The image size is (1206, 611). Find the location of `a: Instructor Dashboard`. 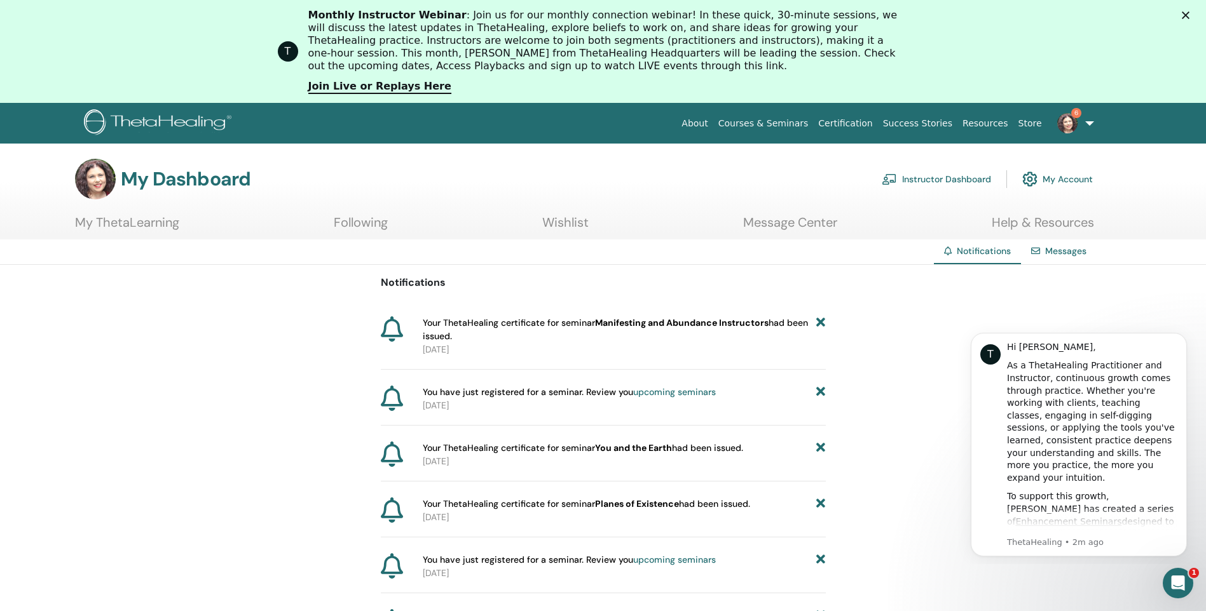

a: Instructor Dashboard is located at coordinates (936, 179).